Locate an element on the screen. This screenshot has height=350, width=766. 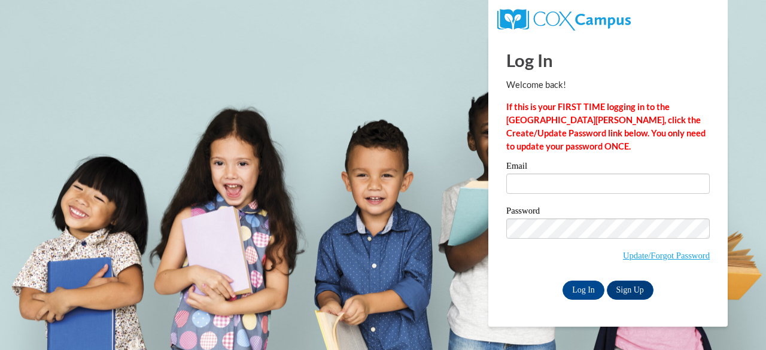
h1: Log In is located at coordinates (608, 60).